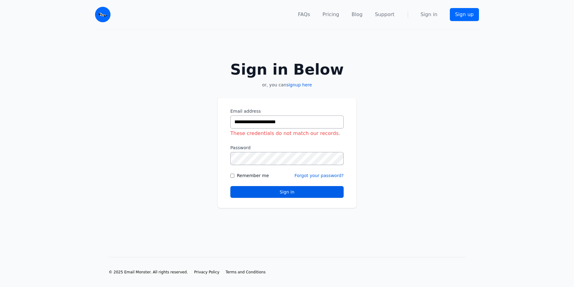 This screenshot has height=287, width=574. What do you see at coordinates (103, 15) in the screenshot?
I see `img: Email Monster` at bounding box center [103, 15].